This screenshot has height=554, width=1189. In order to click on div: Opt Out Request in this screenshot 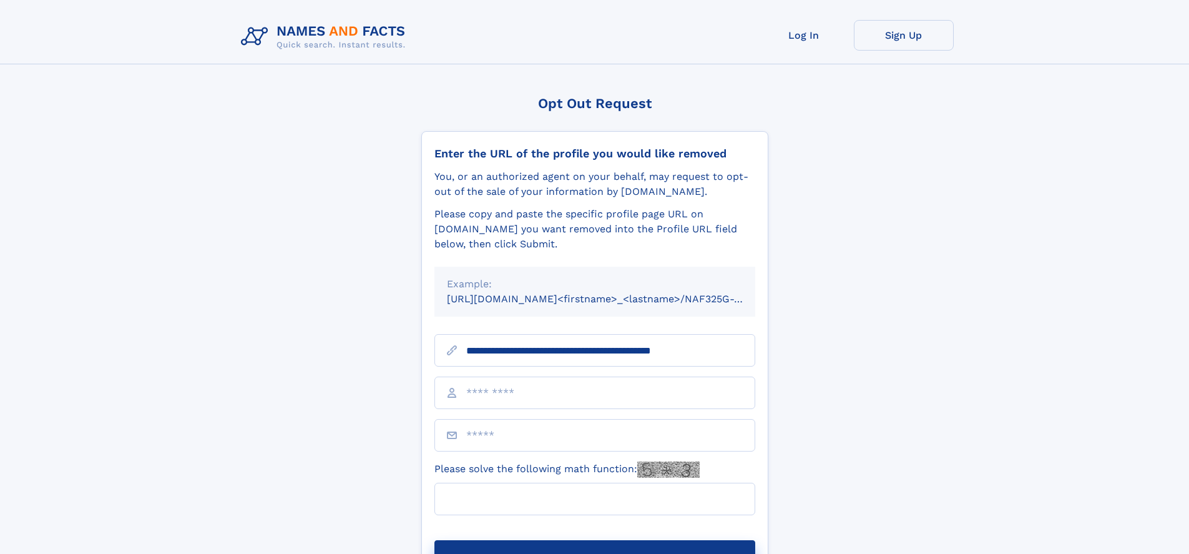, I will do `click(595, 103)`.